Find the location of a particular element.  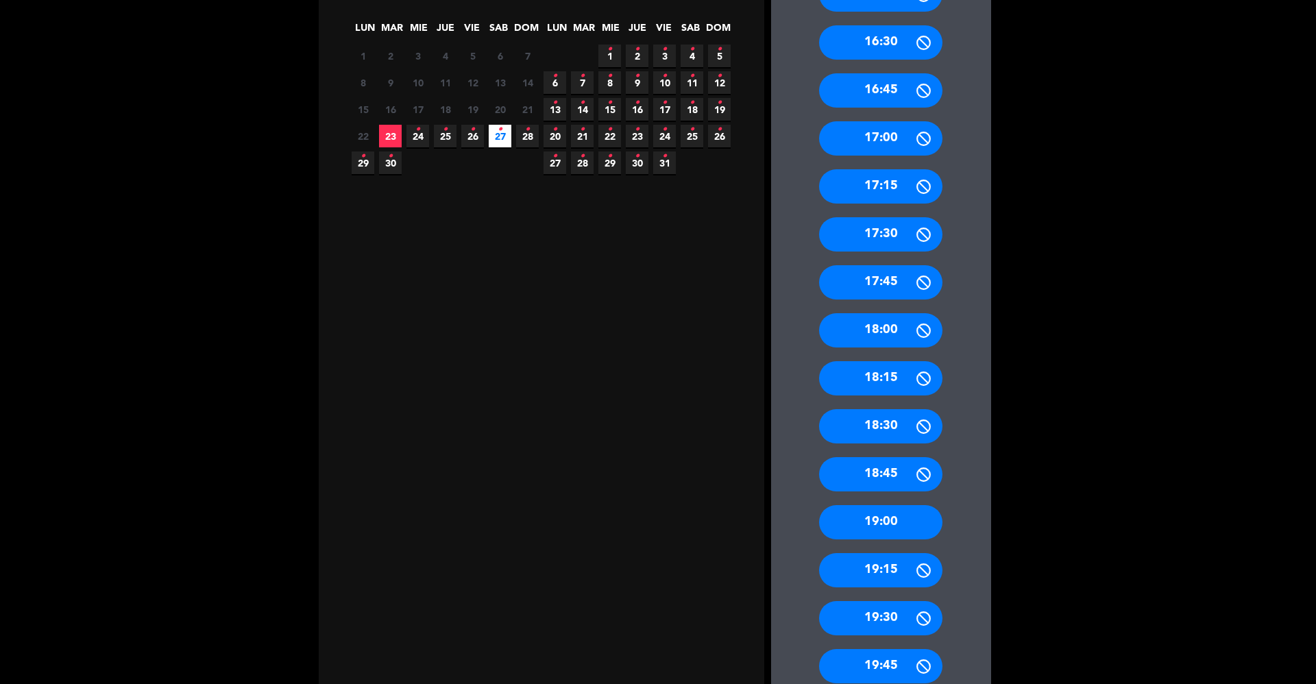

span: SAB is located at coordinates (690, 31).